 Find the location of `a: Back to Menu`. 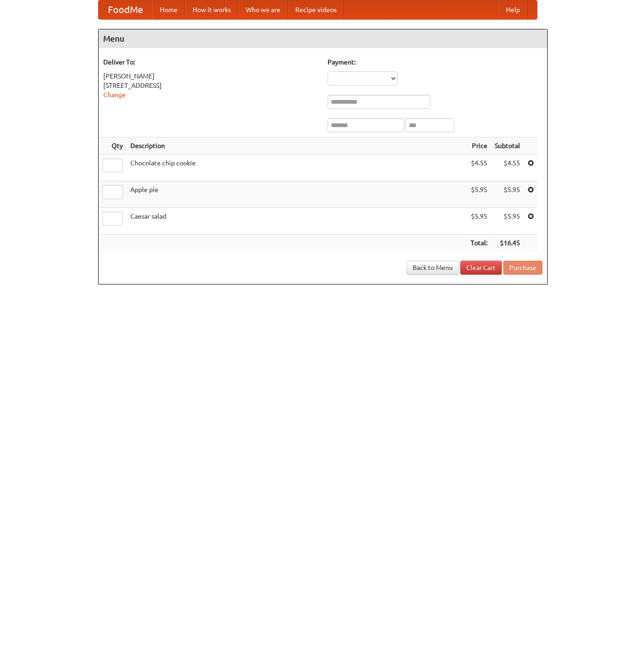

a: Back to Menu is located at coordinates (432, 268).